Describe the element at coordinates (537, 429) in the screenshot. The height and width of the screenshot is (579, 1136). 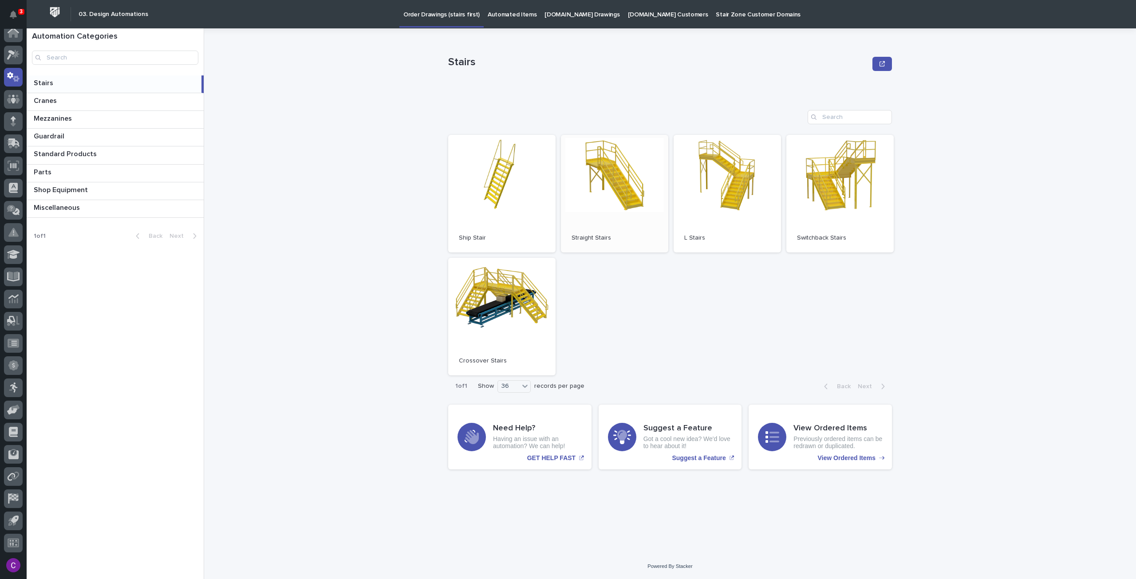
I see `h3: Need Help?` at that location.